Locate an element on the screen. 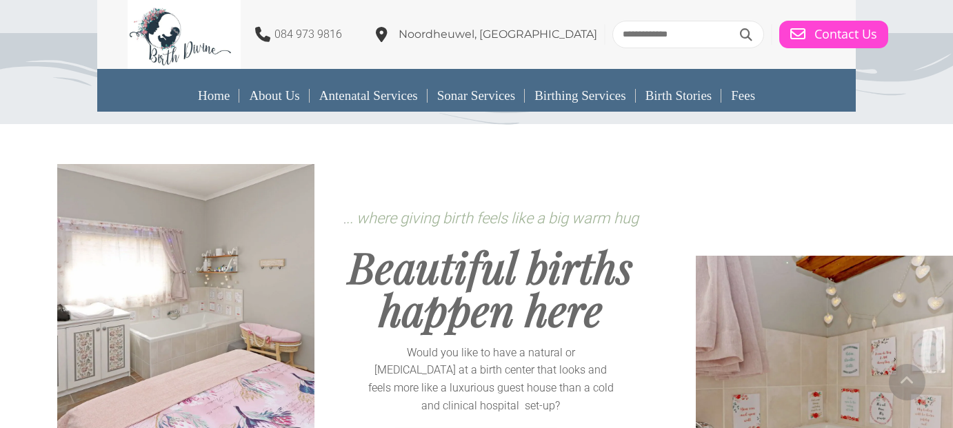 This screenshot has width=953, height=428. p: 084 973 9816 is located at coordinates (308, 34).